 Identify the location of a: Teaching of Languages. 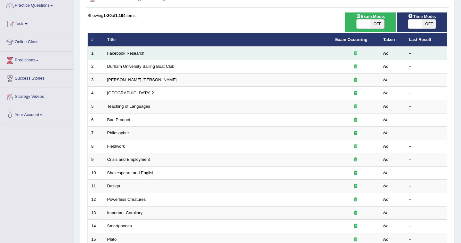
(129, 106).